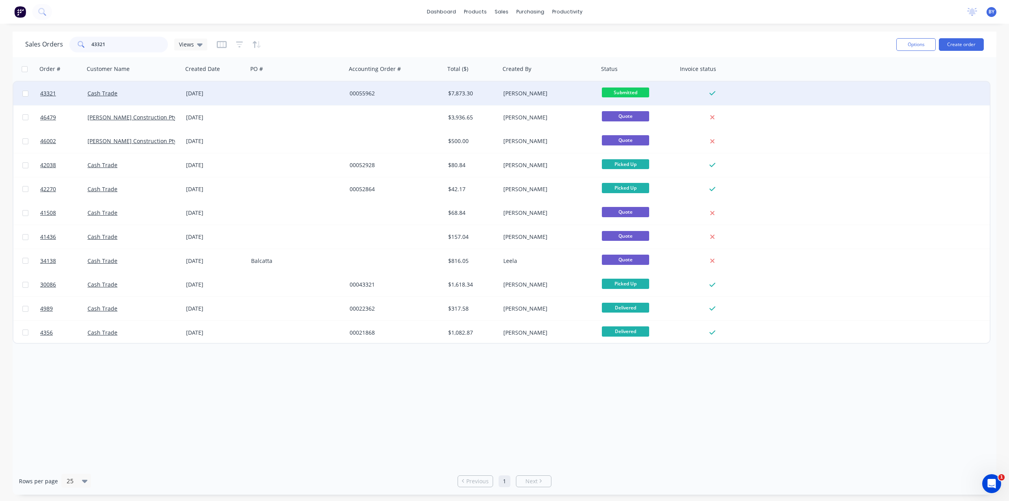 The height and width of the screenshot is (501, 1009). I want to click on div: $68.84, so click(471, 213).